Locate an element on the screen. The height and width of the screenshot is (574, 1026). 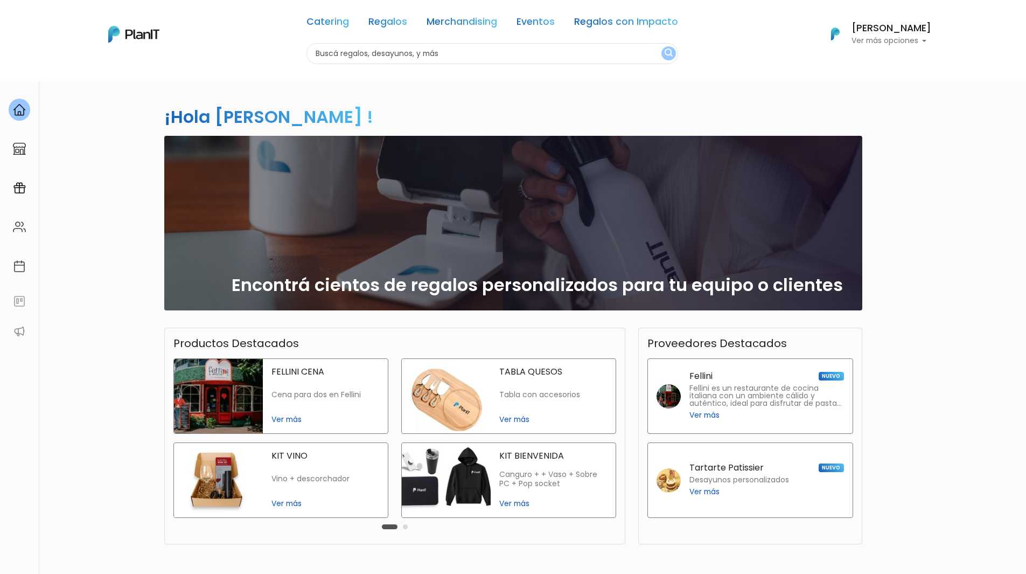
a: kit bienvenida KIT BIENVENIDA Canguro + + Vaso + Sobre PC + Pop socket Ver más is located at coordinates (509, 480).